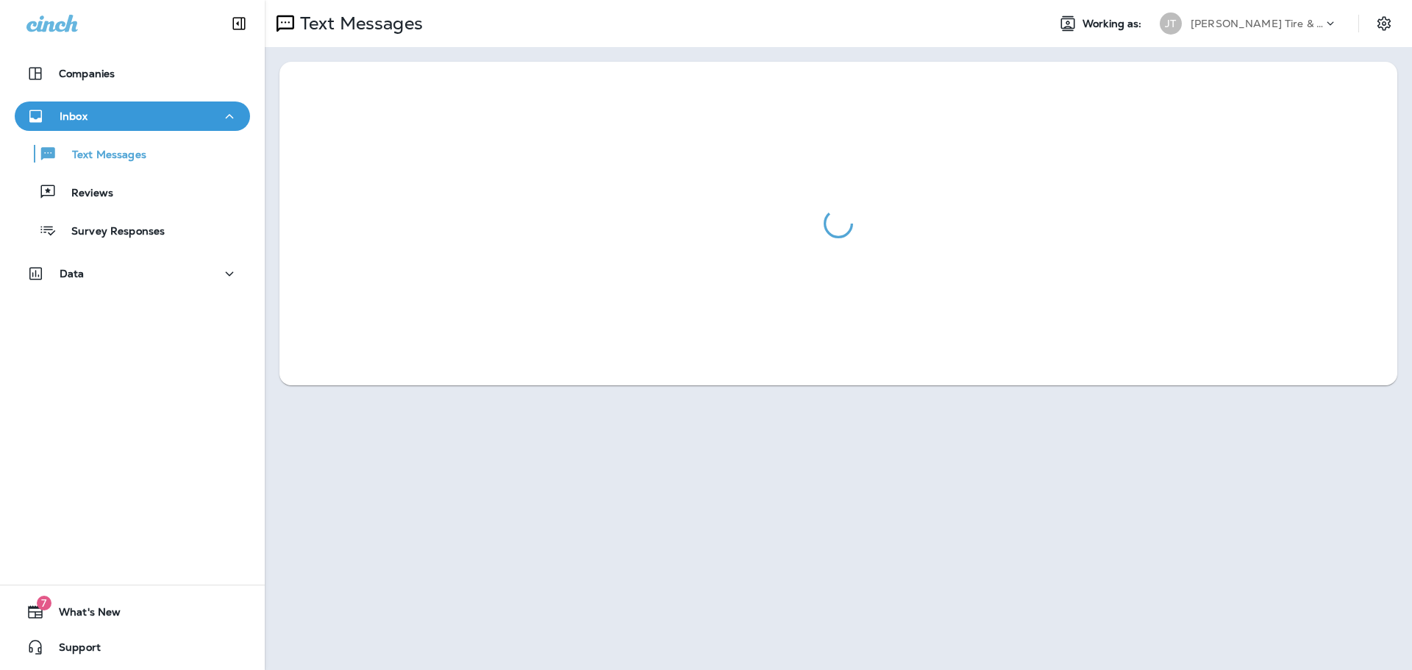 This screenshot has height=670, width=1412. I want to click on div: JT, so click(1171, 24).